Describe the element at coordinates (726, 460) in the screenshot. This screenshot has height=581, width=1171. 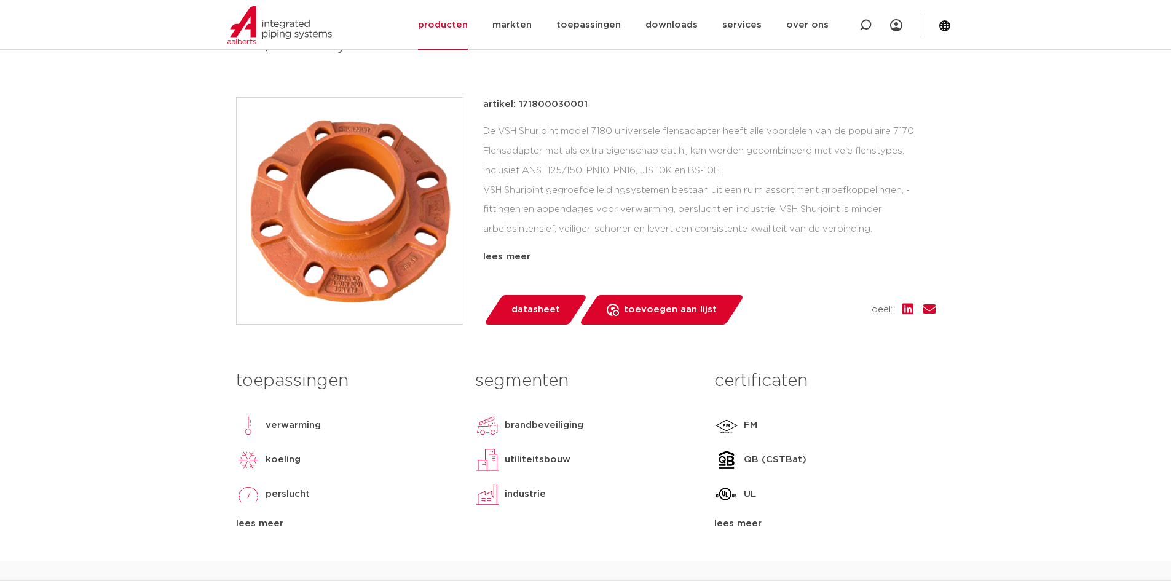
I see `img: QB (CSTBat)` at that location.